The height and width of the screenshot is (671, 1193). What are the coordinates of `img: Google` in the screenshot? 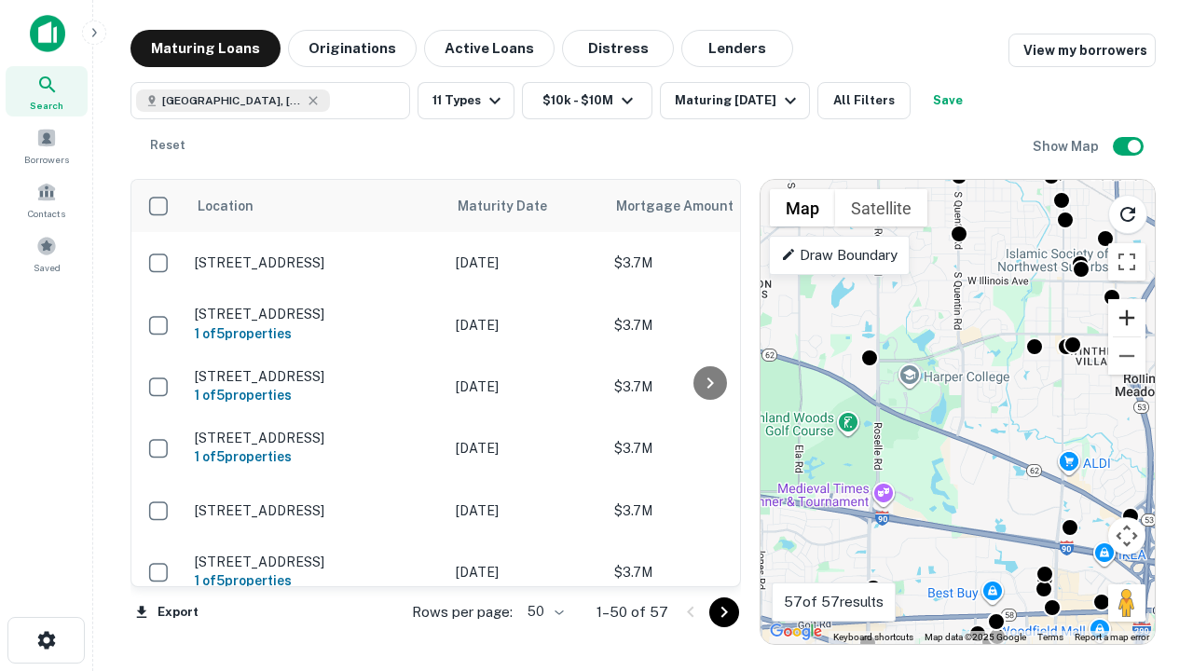 It's located at (796, 632).